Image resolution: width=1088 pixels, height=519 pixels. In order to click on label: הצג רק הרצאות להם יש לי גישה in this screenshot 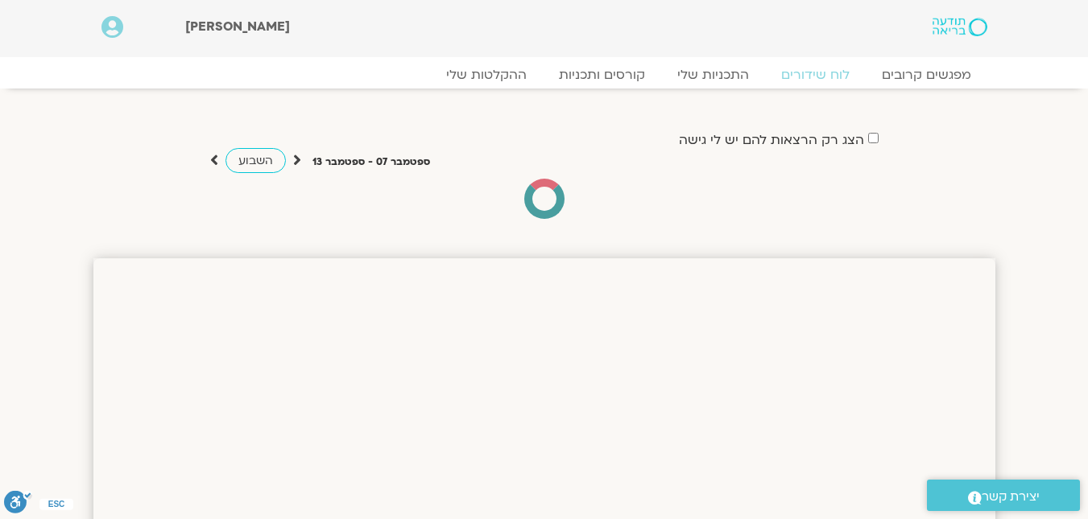, I will do `click(771, 140)`.